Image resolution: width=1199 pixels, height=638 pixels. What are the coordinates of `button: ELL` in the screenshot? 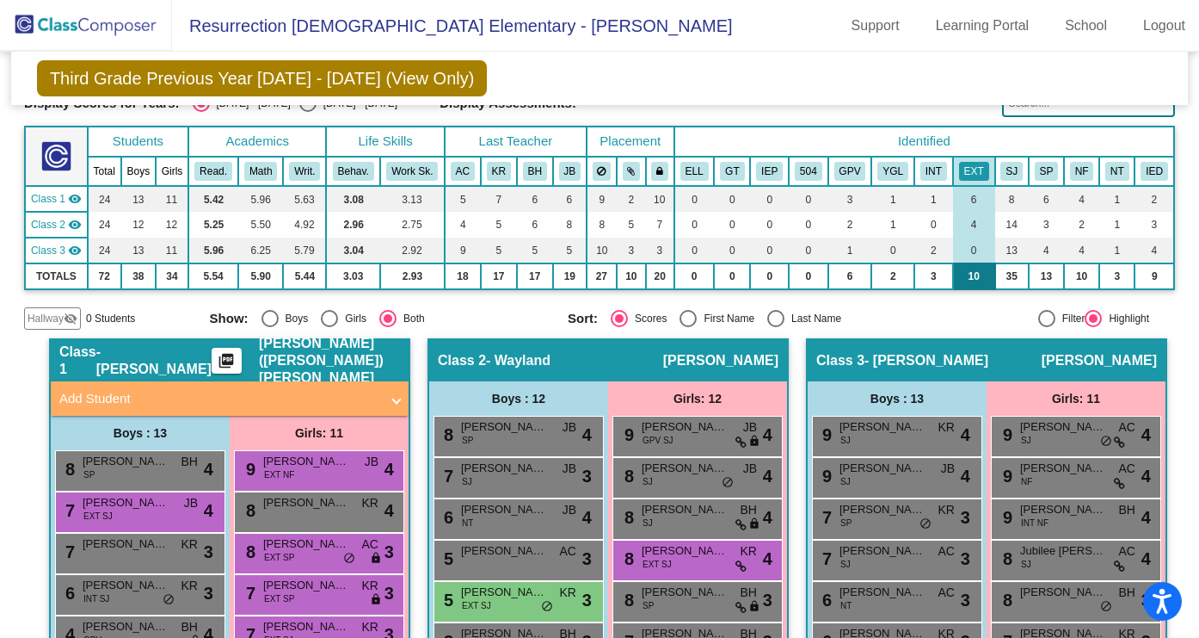 It's located at (694, 171).